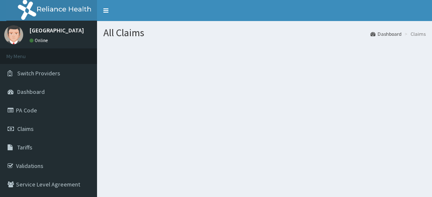 This screenshot has width=432, height=197. I want to click on a: Dashboard, so click(386, 34).